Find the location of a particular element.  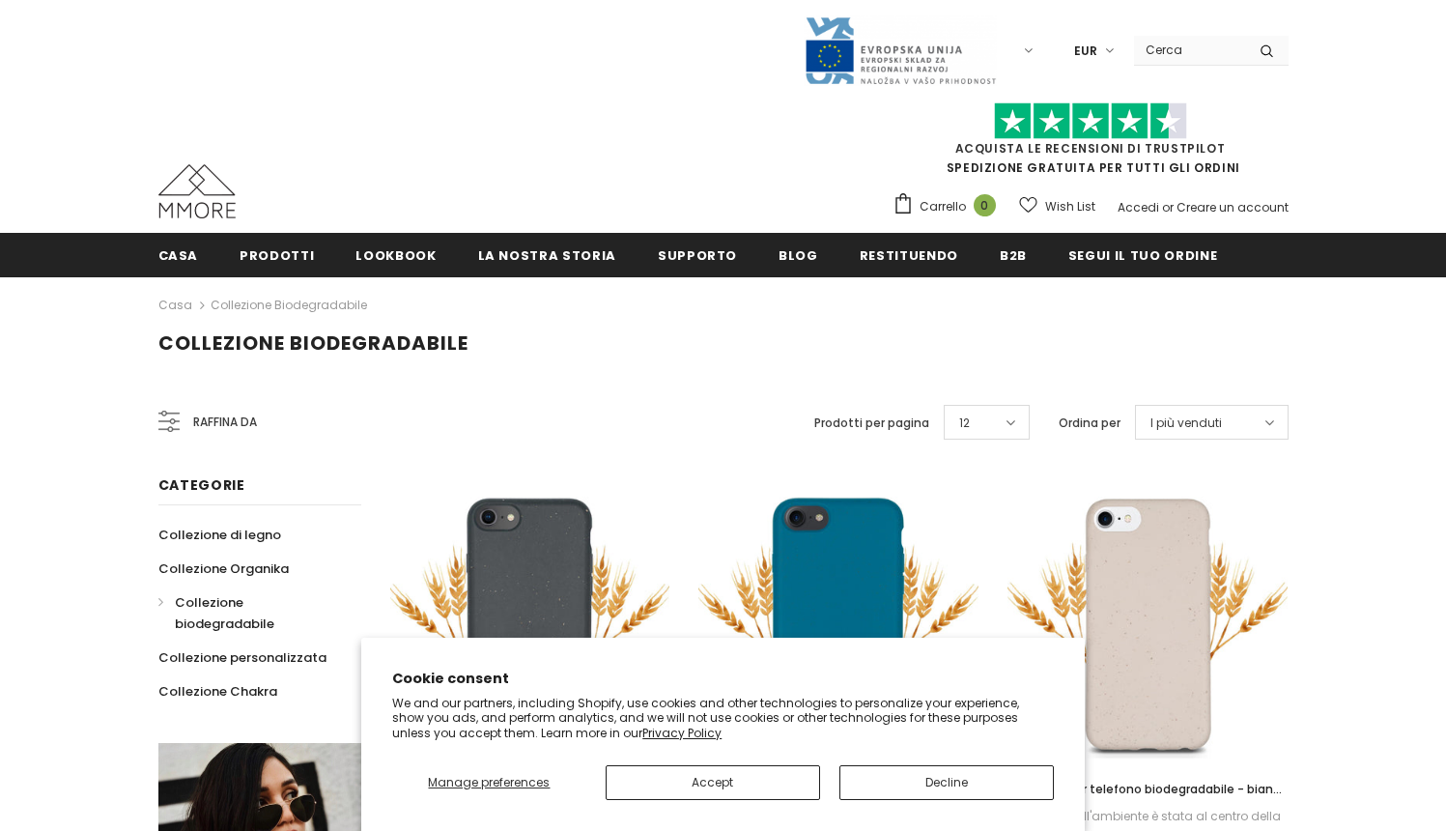

a: Acquista le recensioni di TrustPilot is located at coordinates (1091, 148).